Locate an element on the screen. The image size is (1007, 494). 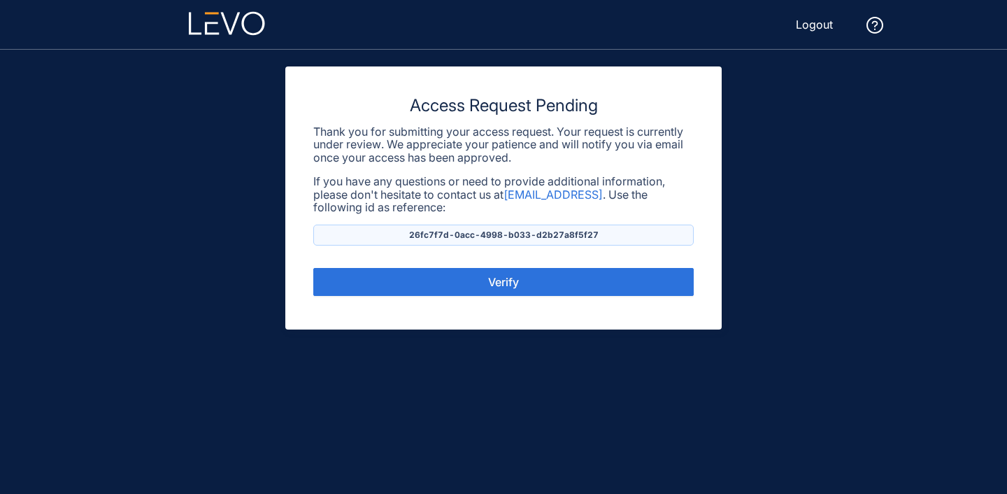
p: If you have any questions or need to provide additional information, please don't hesitate to con... is located at coordinates (504, 194).